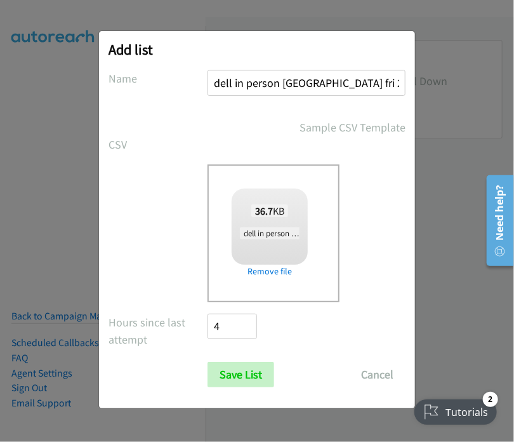 This screenshot has height=442, width=514. Describe the element at coordinates (158, 331) in the screenshot. I see `label: Hours since last attempt` at that location.